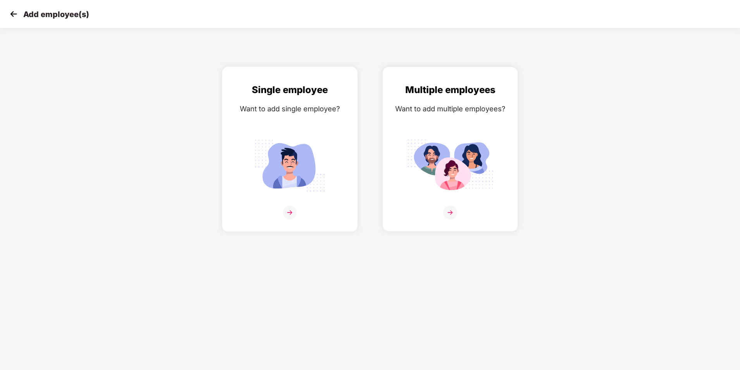  I want to click on div: Multiple employees, so click(450, 90).